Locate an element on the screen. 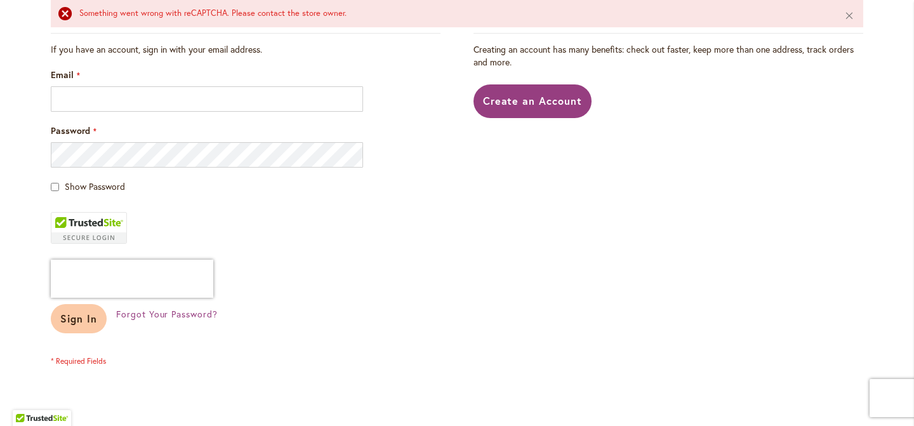  button: Sign In is located at coordinates (79, 319).